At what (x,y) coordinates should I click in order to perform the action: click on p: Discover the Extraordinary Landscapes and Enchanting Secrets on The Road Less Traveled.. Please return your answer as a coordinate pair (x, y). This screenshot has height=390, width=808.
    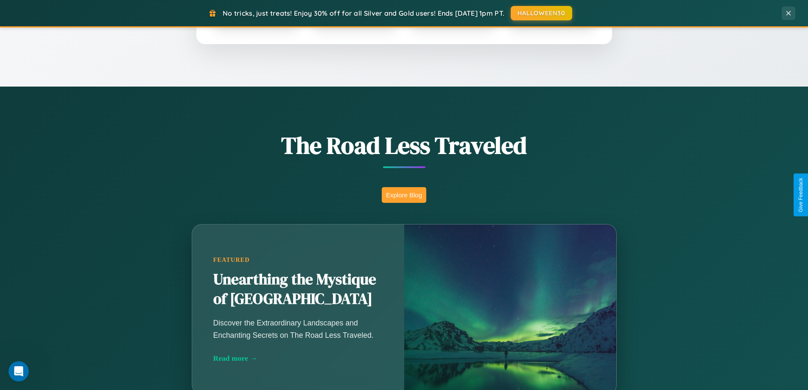
    Looking at the image, I should click on (298, 329).